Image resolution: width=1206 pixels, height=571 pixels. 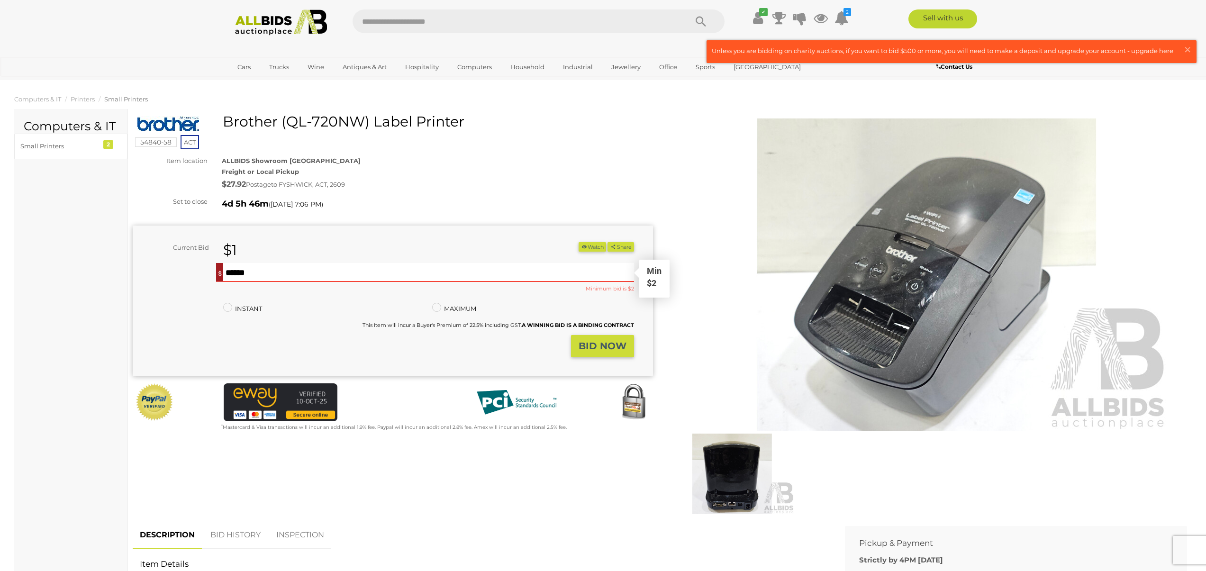 I want to click on mark: 54840-58, so click(x=156, y=142).